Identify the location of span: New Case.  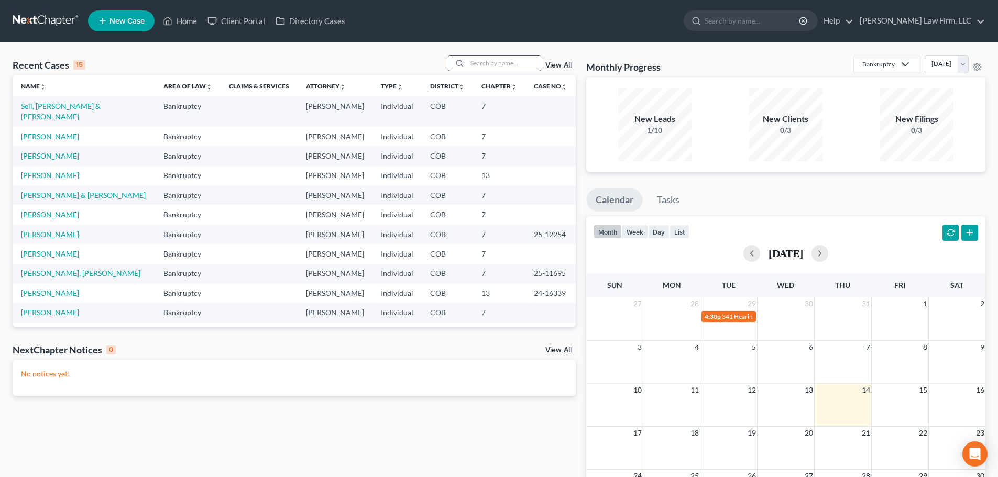
(127, 21).